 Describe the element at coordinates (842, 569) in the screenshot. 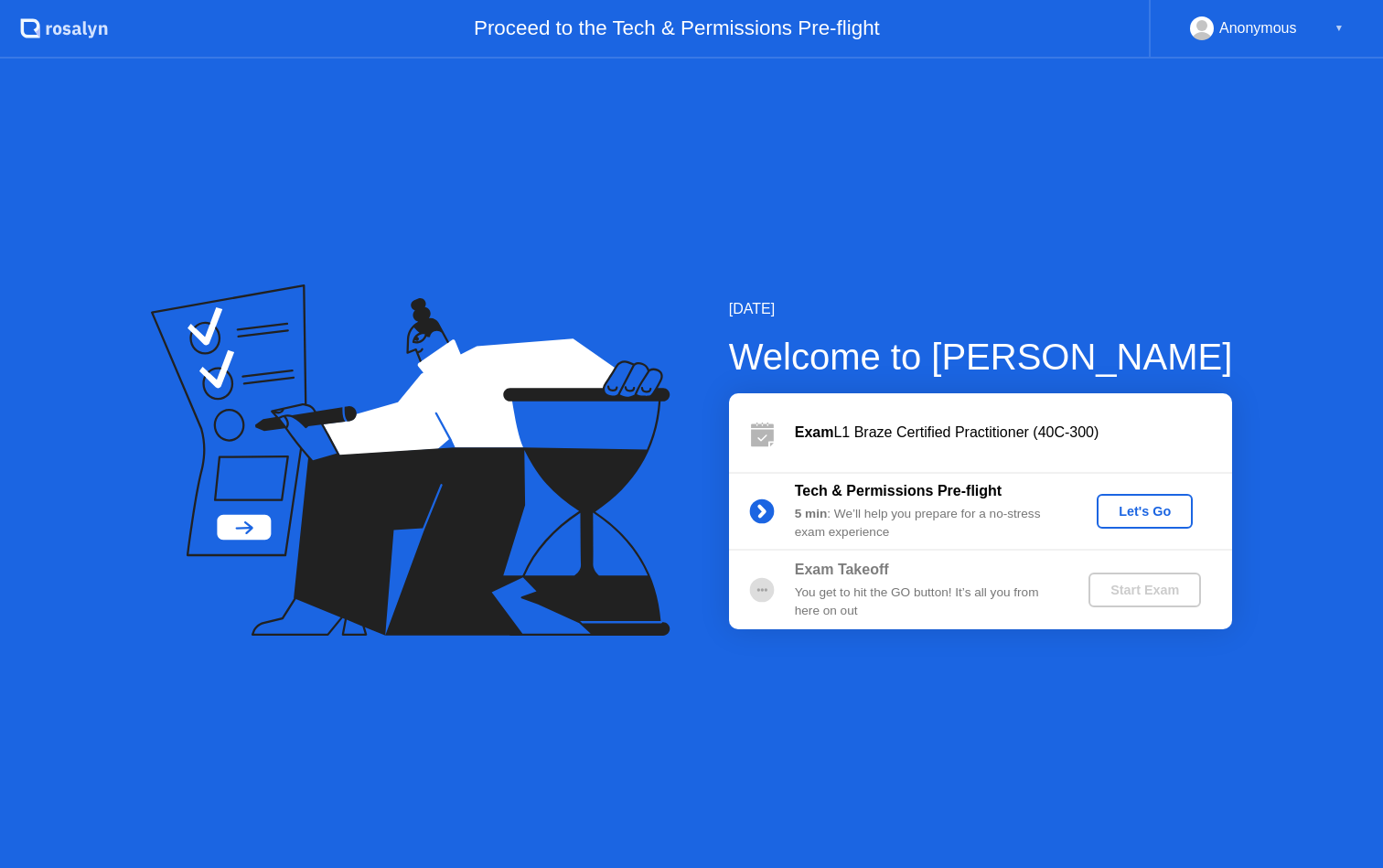

I see `b: Exam Takeoff` at that location.